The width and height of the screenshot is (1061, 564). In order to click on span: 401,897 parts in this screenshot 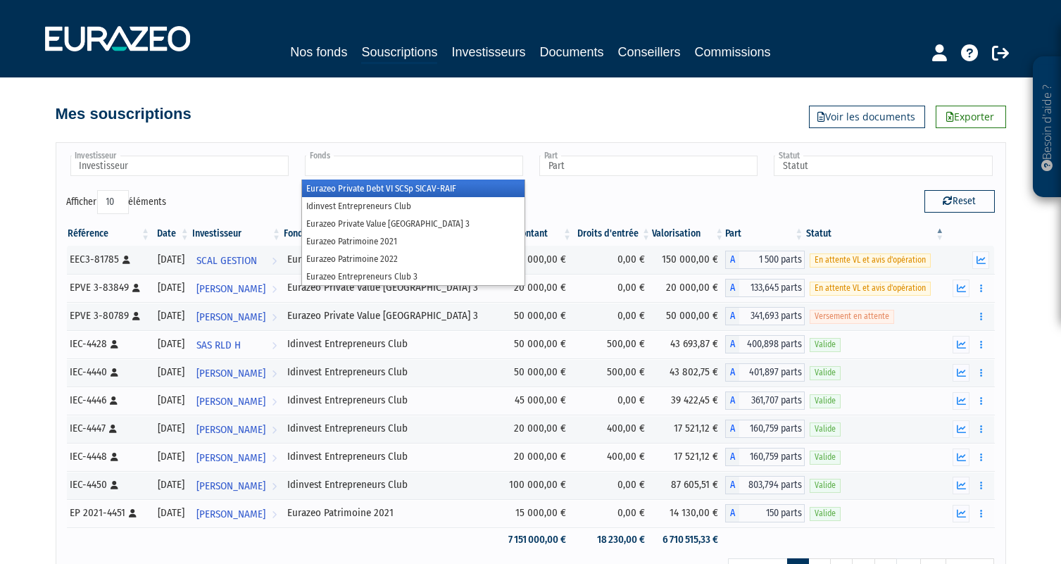, I will do `click(771, 372)`.